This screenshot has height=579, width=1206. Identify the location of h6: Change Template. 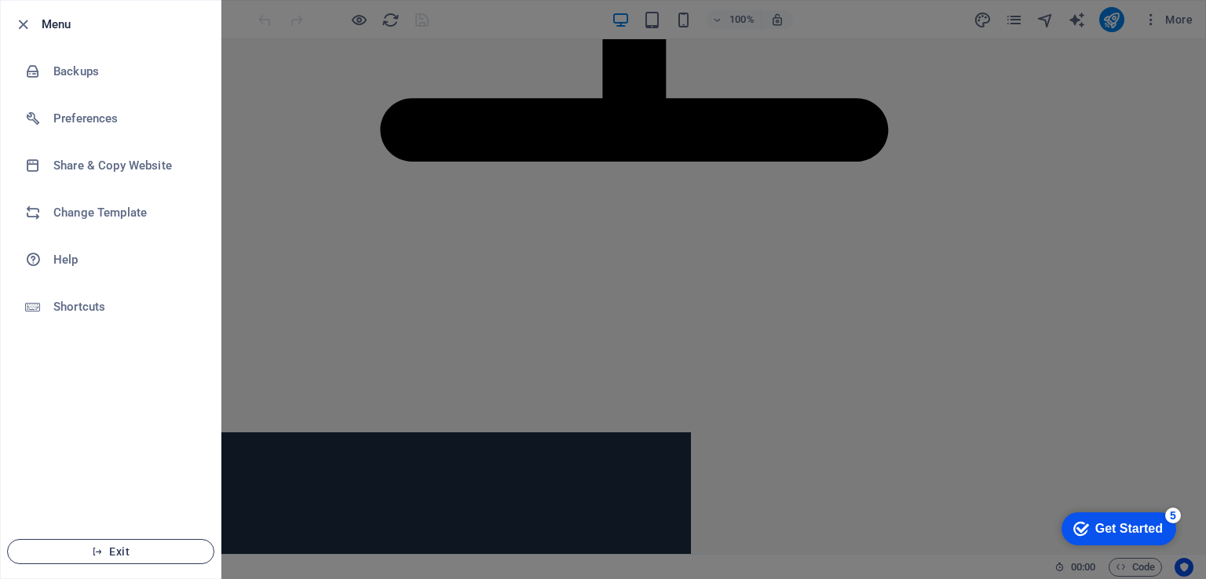
(126, 213).